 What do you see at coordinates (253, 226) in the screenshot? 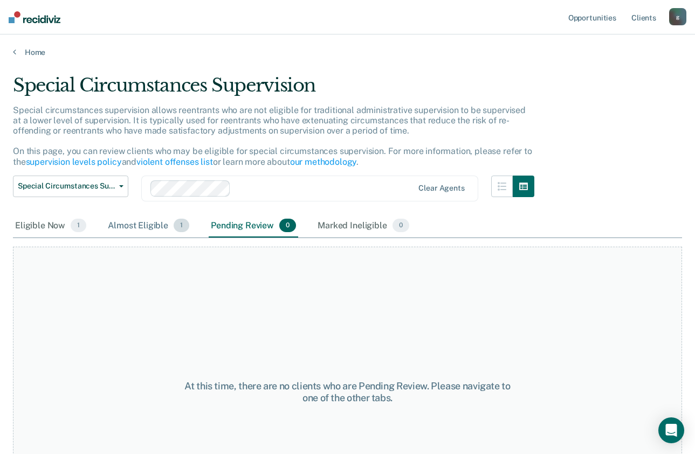
I see `div: Pending Review0` at bounding box center [253, 226].